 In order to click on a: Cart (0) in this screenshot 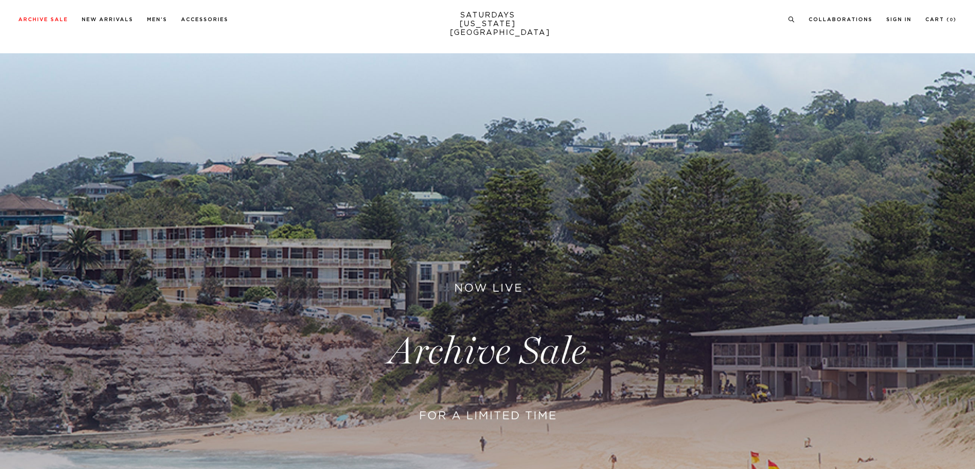, I will do `click(941, 19)`.